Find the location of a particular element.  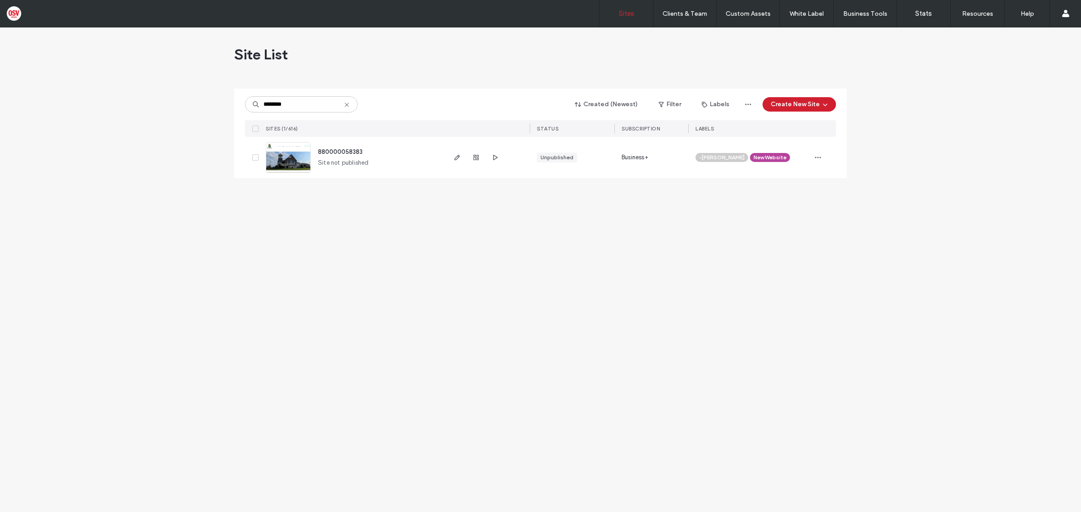

div: Unpublished is located at coordinates (556, 158).